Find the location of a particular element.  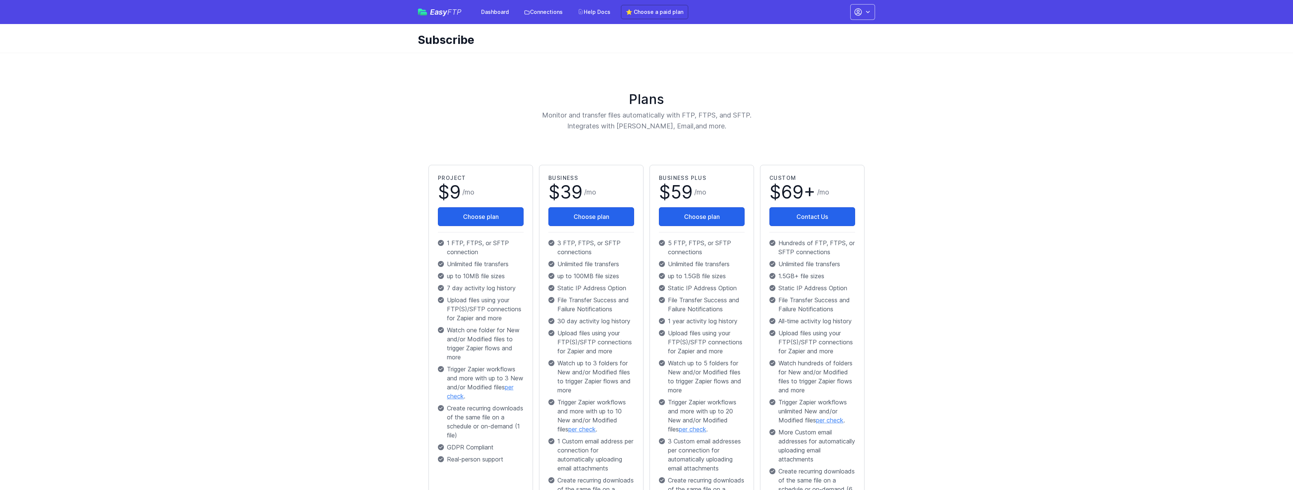

h1: Subscribe is located at coordinates (643, 40).